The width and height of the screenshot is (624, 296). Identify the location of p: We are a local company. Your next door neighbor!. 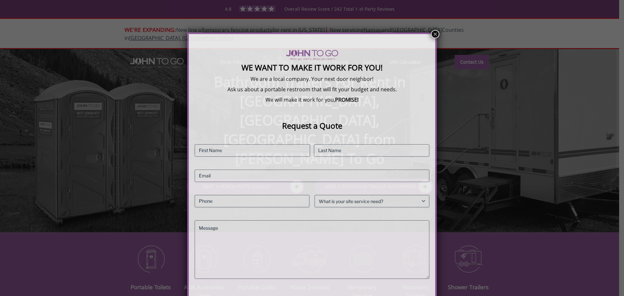
(312, 79).